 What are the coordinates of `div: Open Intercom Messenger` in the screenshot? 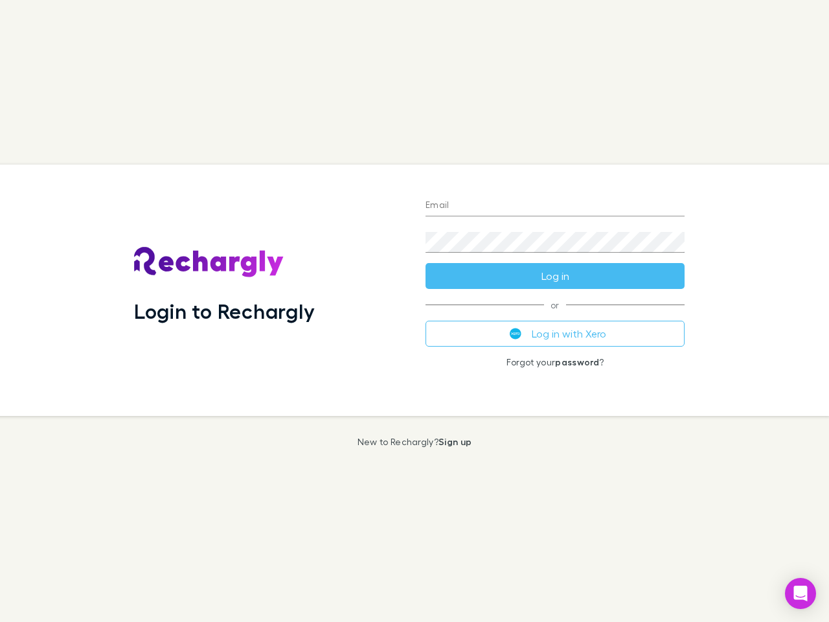 It's located at (800, 593).